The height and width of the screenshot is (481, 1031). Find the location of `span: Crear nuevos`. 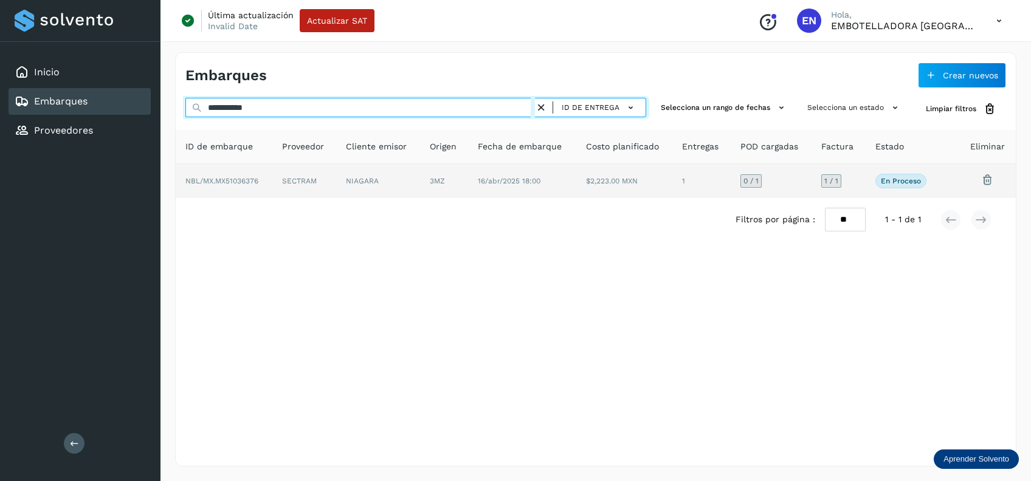

span: Crear nuevos is located at coordinates (970, 75).